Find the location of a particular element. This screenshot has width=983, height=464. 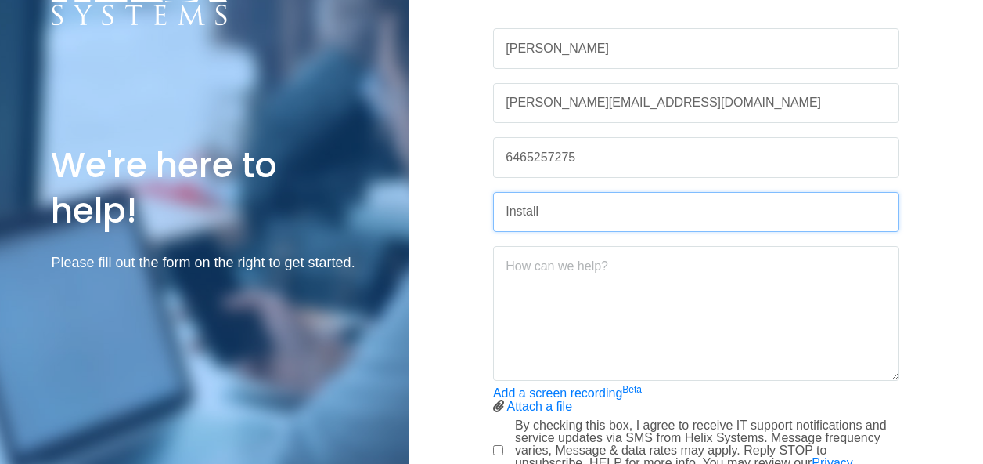

input: Phone Number is located at coordinates (696, 157).